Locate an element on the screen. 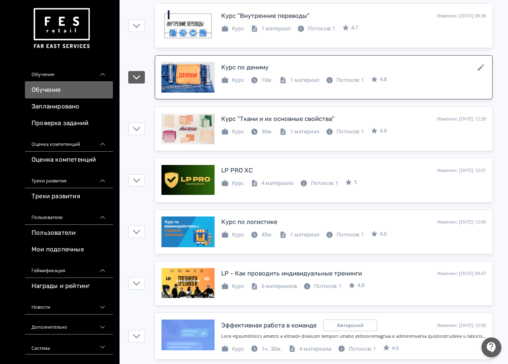  a: Награды и рейтинг is located at coordinates (69, 286).